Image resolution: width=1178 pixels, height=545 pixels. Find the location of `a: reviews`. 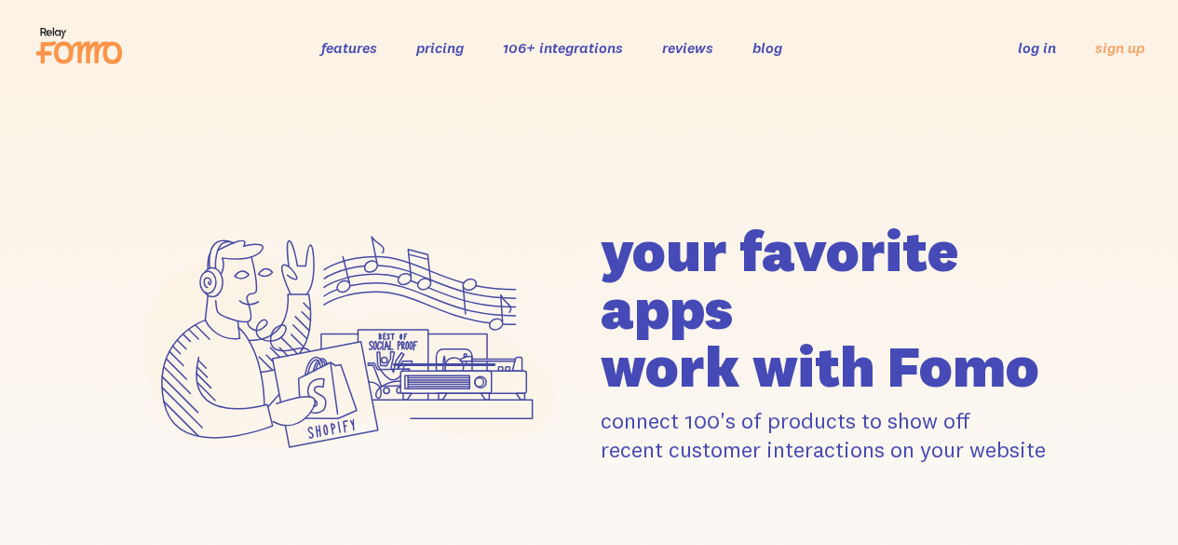

a: reviews is located at coordinates (687, 48).